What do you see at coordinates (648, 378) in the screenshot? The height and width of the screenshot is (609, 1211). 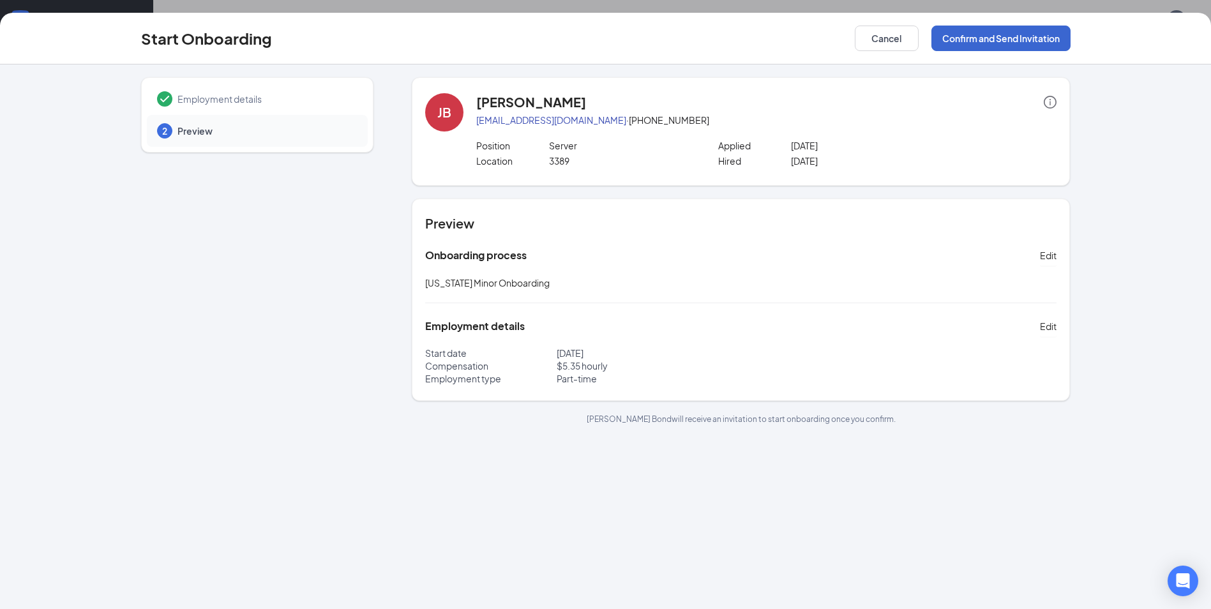 I see `p: Part-time` at bounding box center [648, 378].